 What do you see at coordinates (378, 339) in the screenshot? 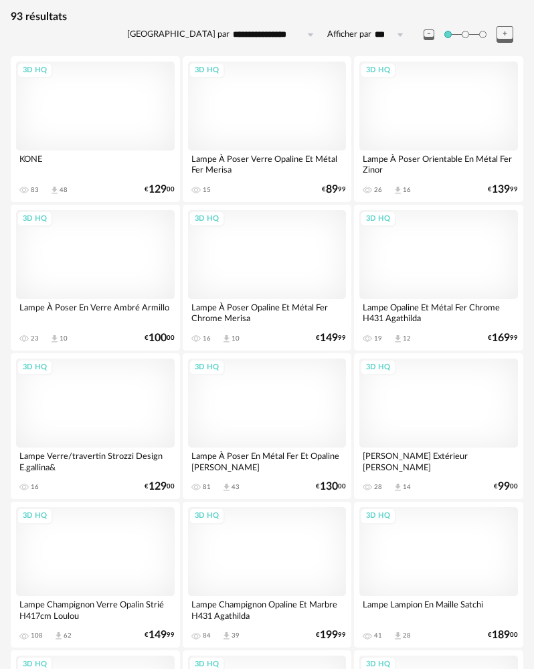
I see `div: 19` at bounding box center [378, 339].